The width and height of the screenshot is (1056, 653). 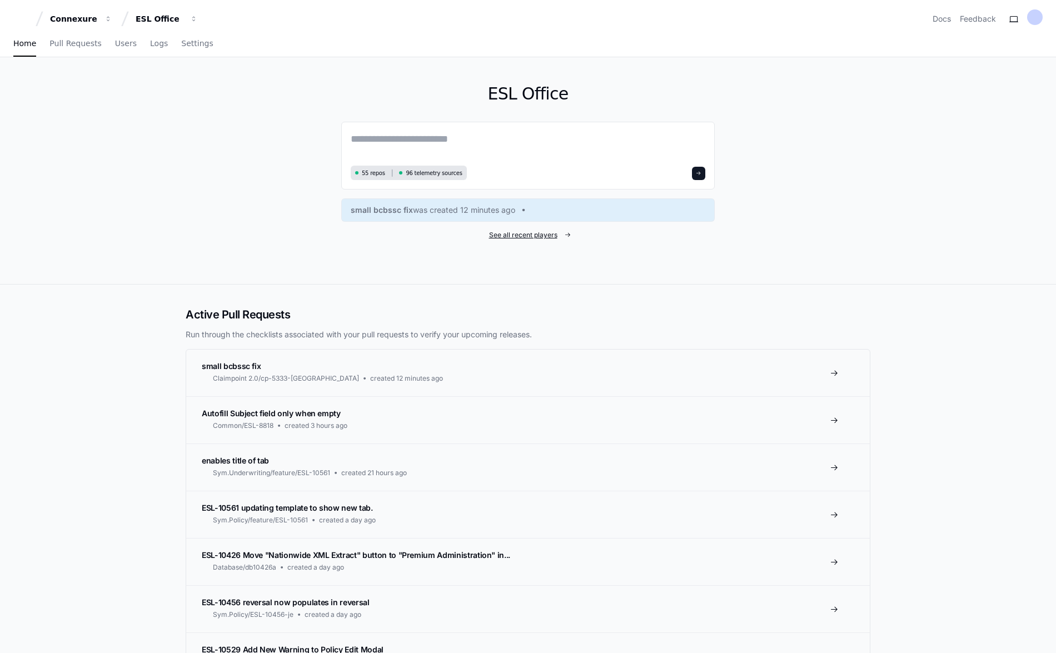 I want to click on a: enables title of tabSym.Underwriting/feature/ESL-10561created 21 hours ago, so click(x=528, y=467).